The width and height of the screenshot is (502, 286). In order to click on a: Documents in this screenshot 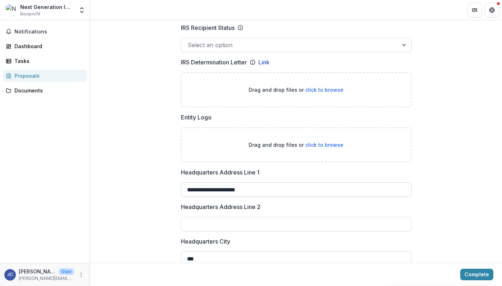, I will do `click(45, 90)`.